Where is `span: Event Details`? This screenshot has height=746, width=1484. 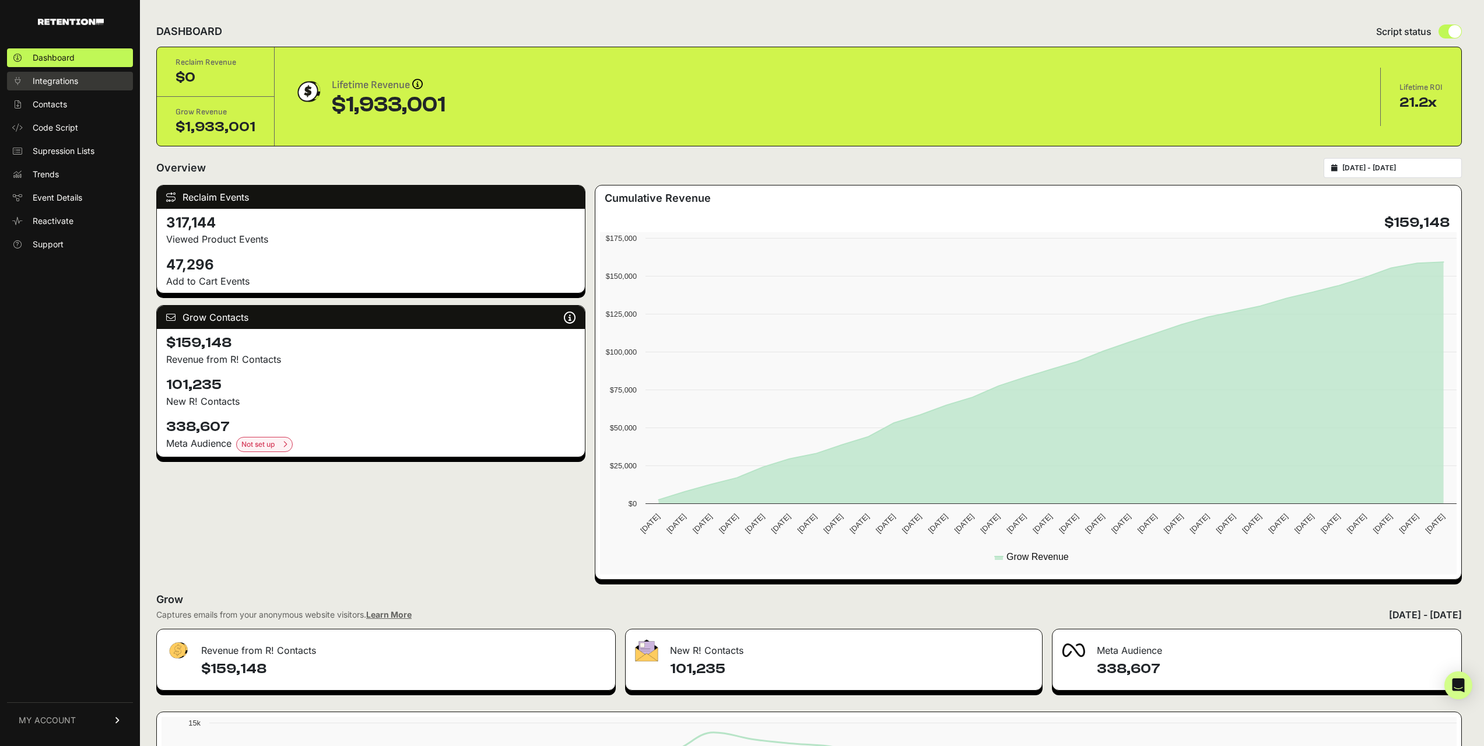
span: Event Details is located at coordinates (57, 198).